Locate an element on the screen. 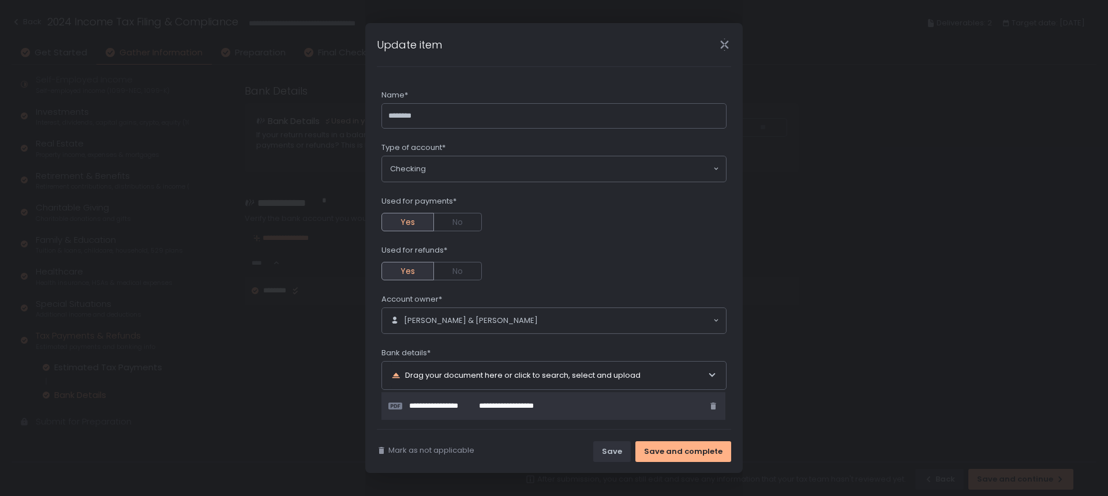  span: Bank details* is located at coordinates (406, 353).